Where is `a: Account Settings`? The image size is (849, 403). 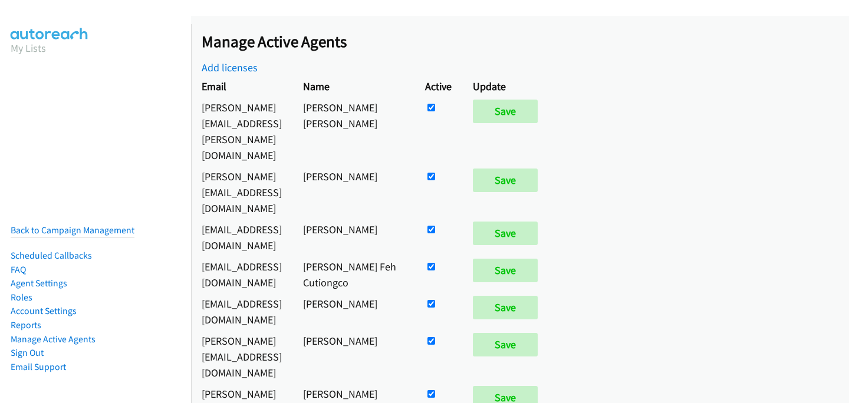
a: Account Settings is located at coordinates (44, 311).